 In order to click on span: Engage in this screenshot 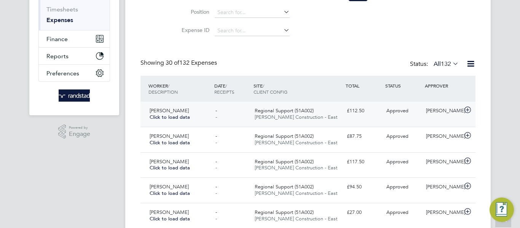, I will do `click(80, 134)`.